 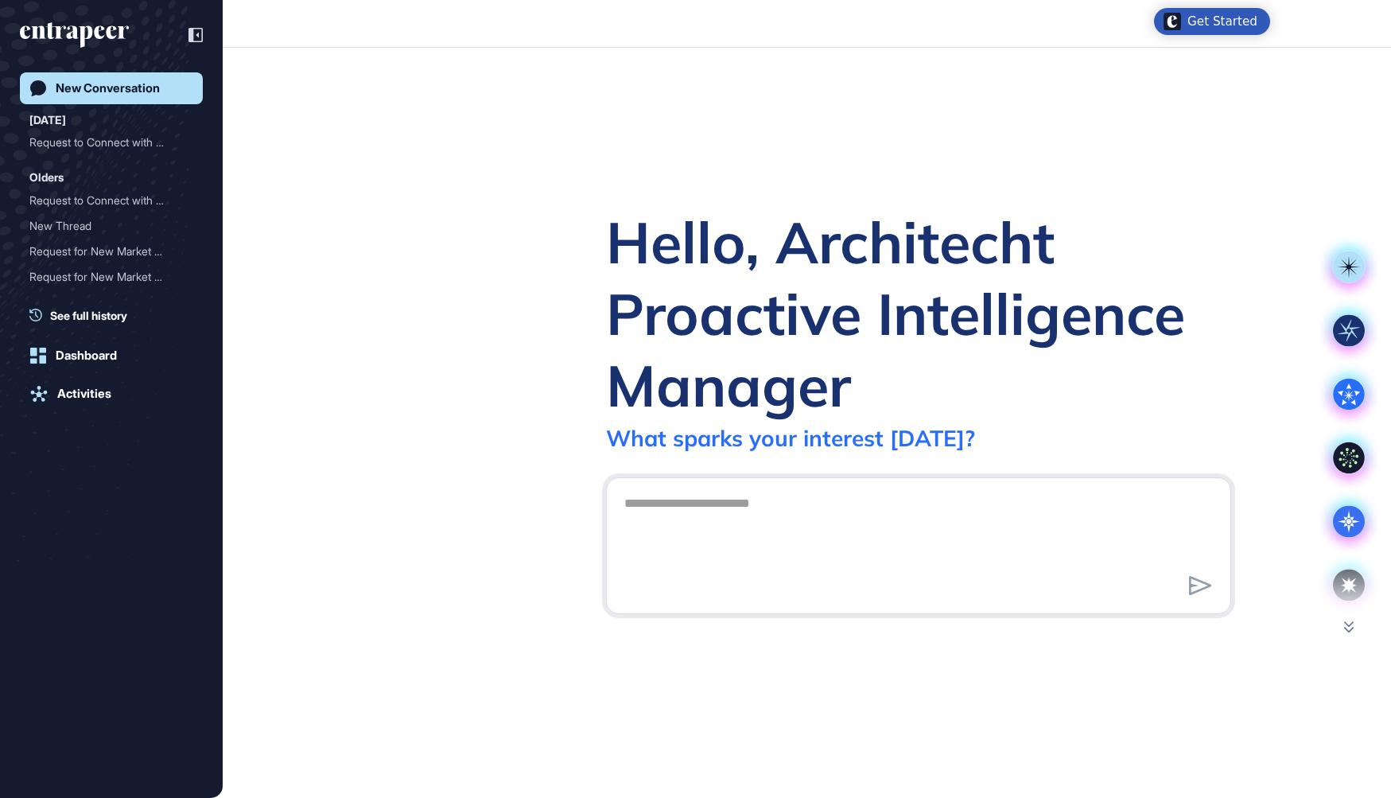 I want to click on div: Hello, Architecht Proactive Intelligence Manager, so click(x=919, y=313).